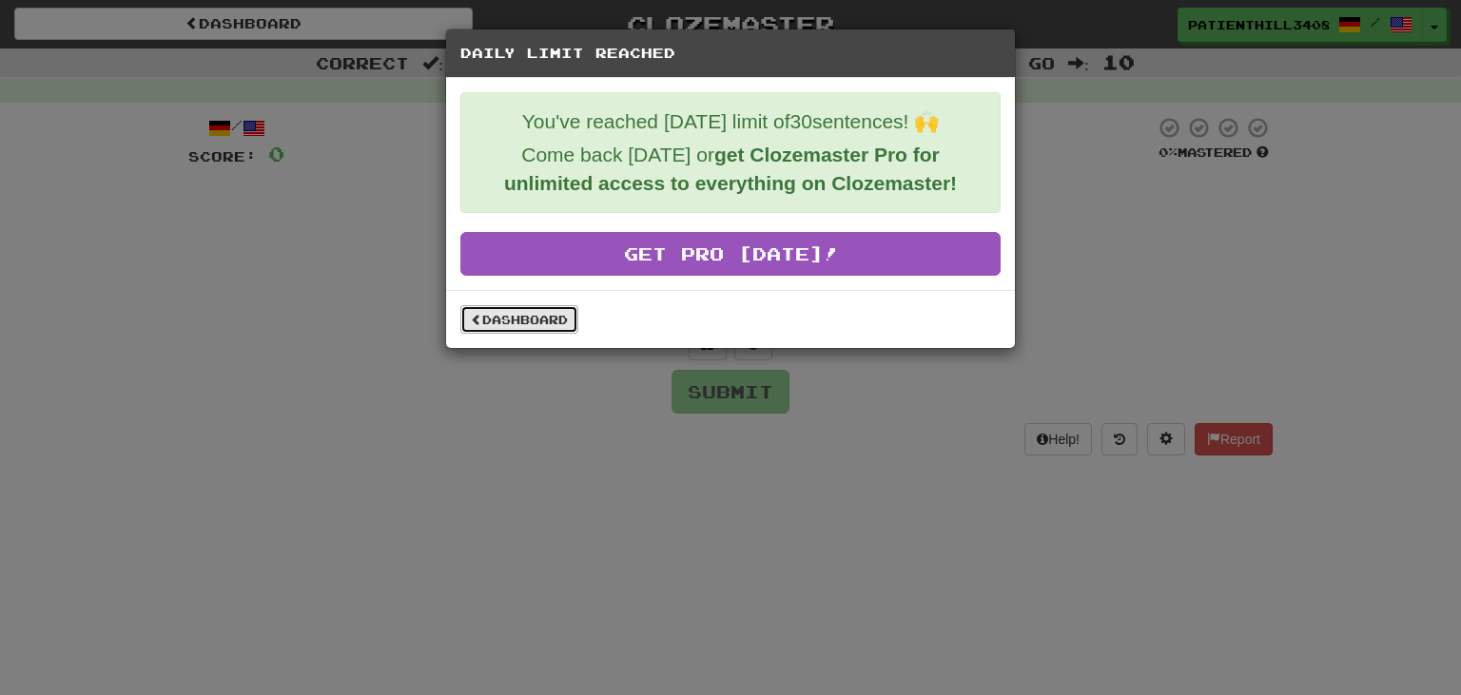 Image resolution: width=1461 pixels, height=695 pixels. I want to click on strong: get Clozemaster Pro for unlimited access to everything on Clozemaster!, so click(730, 168).